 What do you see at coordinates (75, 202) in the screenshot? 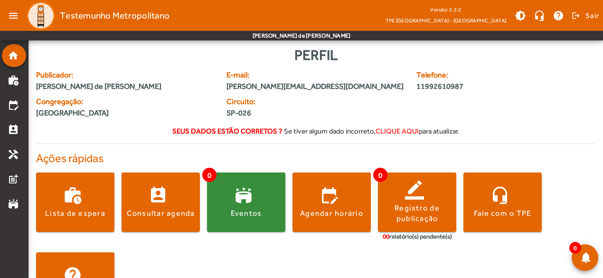
I see `button: Lista de espera` at bounding box center [75, 202].